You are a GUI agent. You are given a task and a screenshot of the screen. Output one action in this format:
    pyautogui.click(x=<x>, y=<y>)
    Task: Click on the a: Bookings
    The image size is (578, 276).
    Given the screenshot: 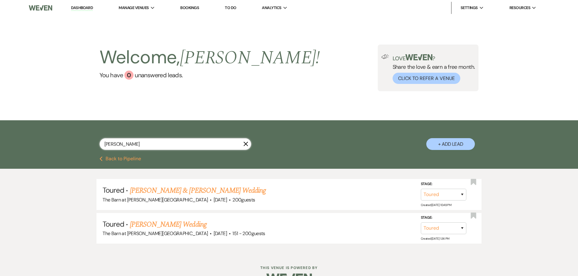 What is the action you would take?
    pyautogui.click(x=190, y=8)
    